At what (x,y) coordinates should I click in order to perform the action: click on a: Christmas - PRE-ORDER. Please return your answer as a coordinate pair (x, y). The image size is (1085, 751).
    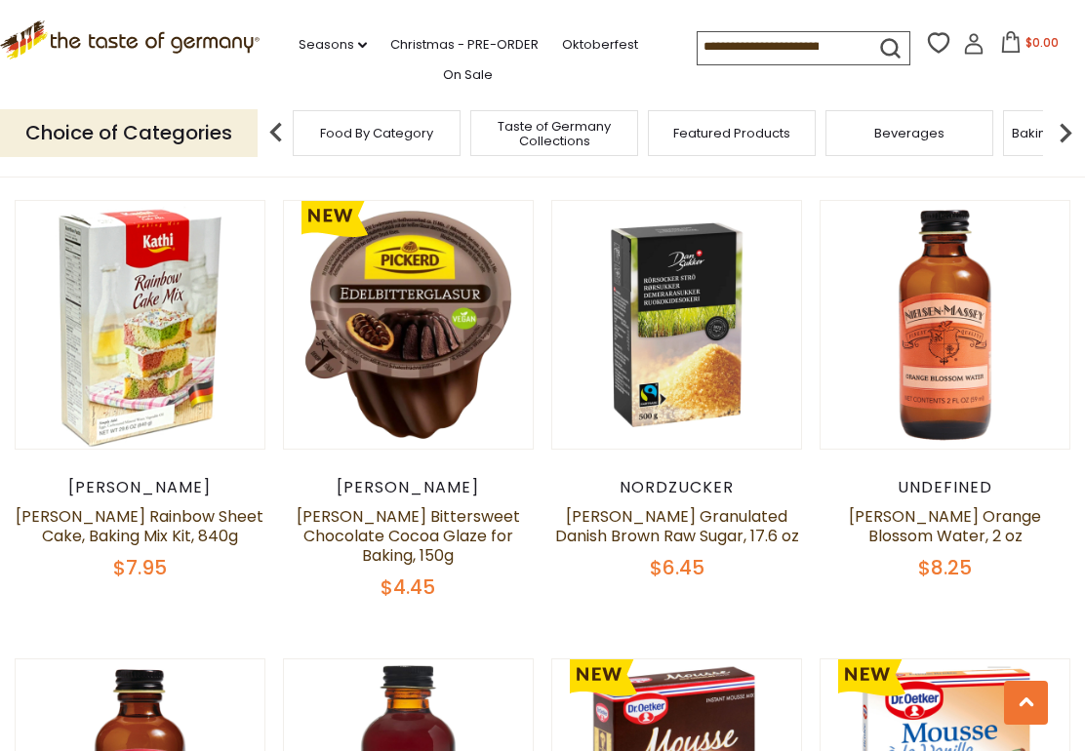
    Looking at the image, I should click on (464, 45).